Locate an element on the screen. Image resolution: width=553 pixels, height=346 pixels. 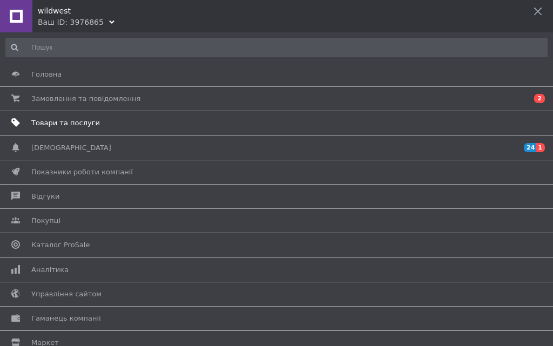
span: Відгуки is located at coordinates (45, 196).